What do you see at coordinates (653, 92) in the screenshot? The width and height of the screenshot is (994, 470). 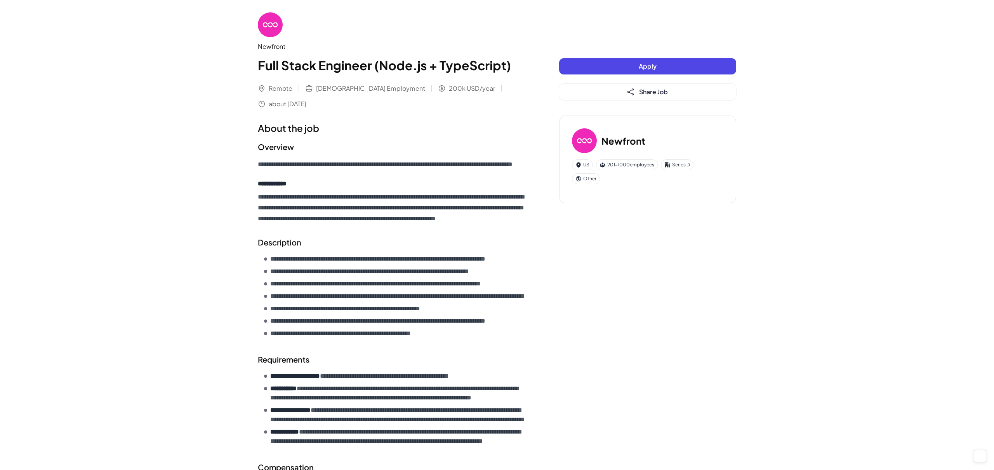 I see `span: Share Job` at bounding box center [653, 92].